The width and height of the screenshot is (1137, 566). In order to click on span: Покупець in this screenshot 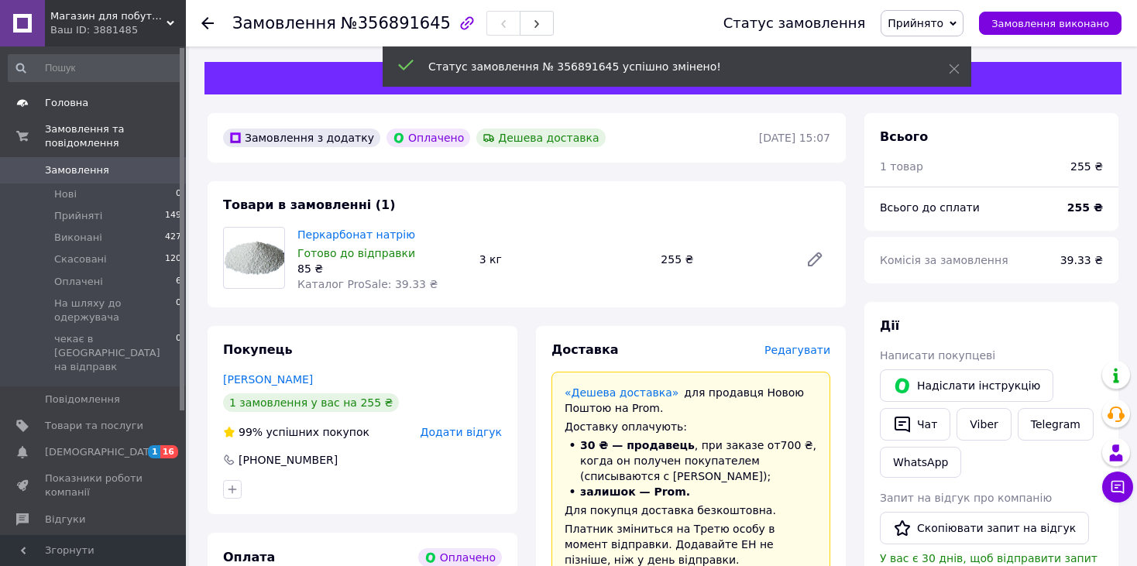, I will do `click(258, 349)`.